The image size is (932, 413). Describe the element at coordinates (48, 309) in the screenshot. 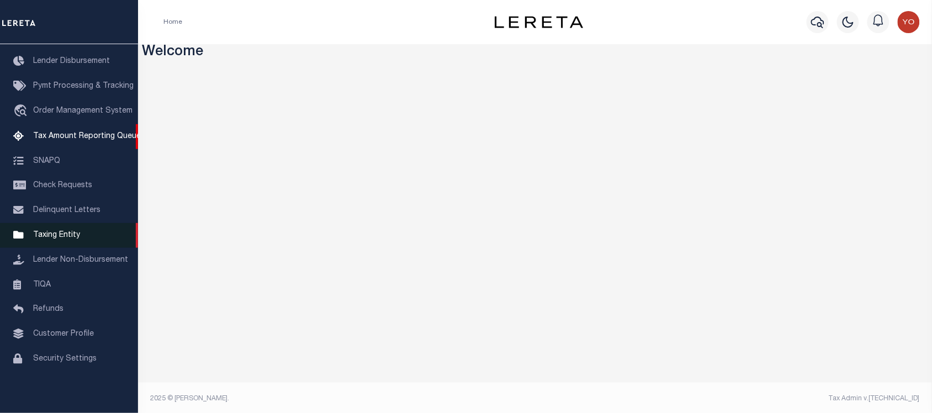

I see `span: Refunds` at that location.